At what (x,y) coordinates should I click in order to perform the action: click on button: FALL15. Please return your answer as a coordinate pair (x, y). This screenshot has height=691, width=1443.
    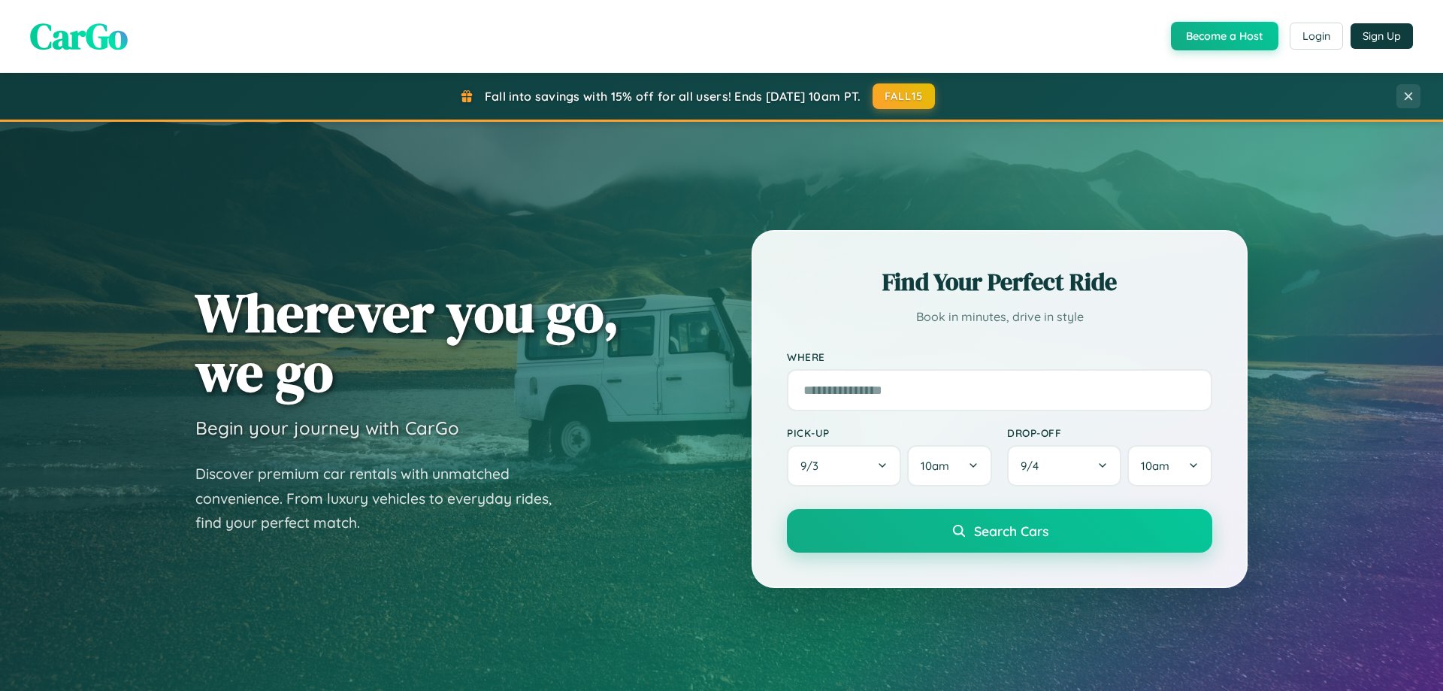
    Looking at the image, I should click on (904, 96).